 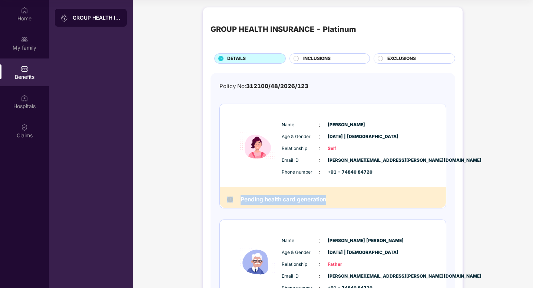 What do you see at coordinates (24, 128) in the screenshot?
I see `img: svg+xml;base64,PHN2ZyBpZD0iQ2xhaW0iIHhtbG5zPSJodHRwOi8vd3d3LnczLm9yZy8yMDAwL3N2ZyIgd2lkdGg9IjIwIi...` at bounding box center [24, 128].